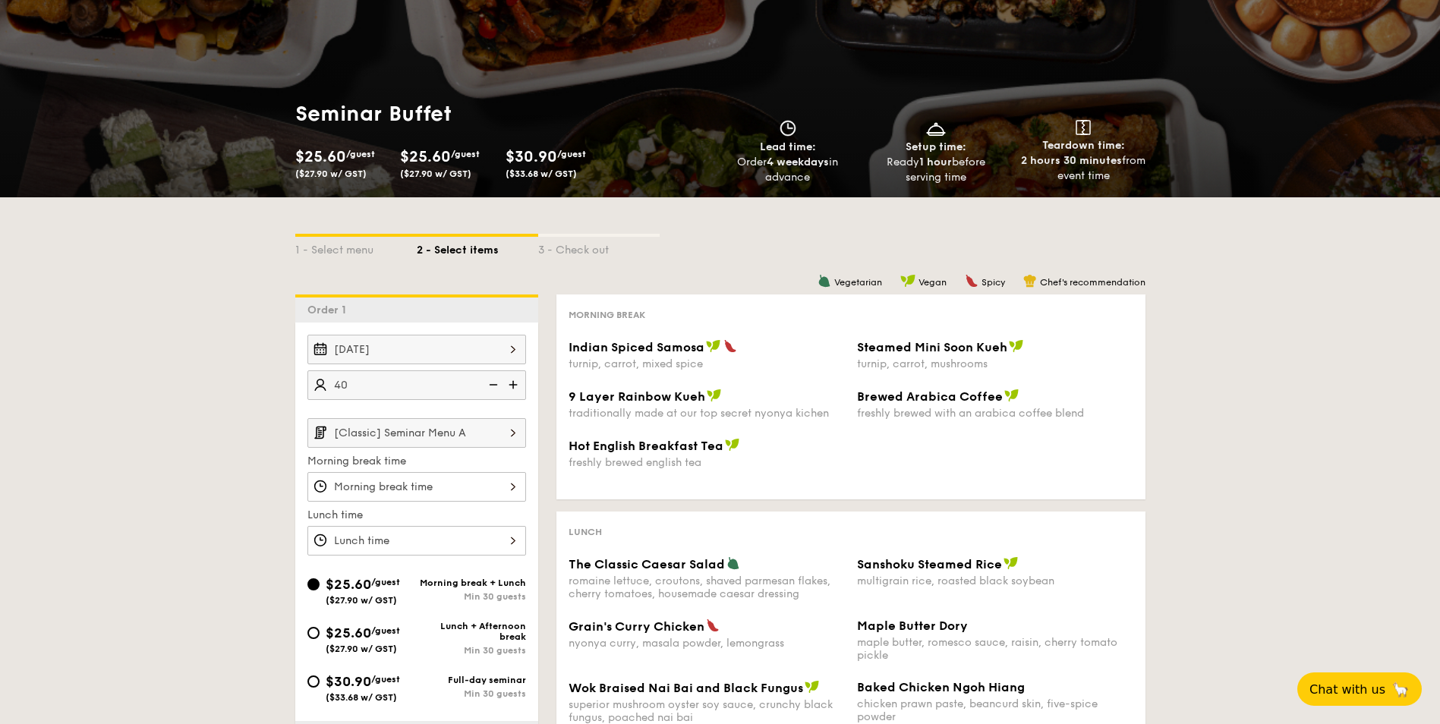  I want to click on span: Indian Spiced Samosa, so click(636, 347).